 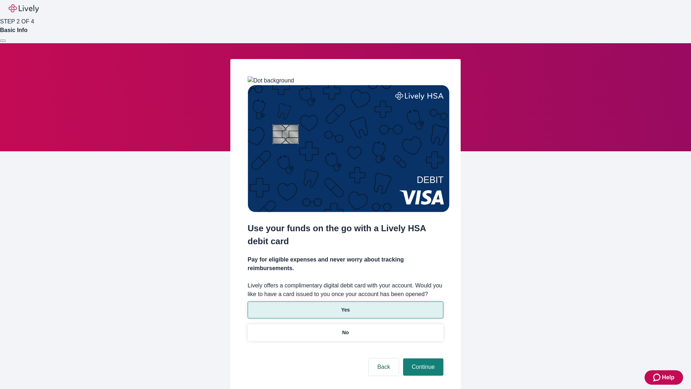 What do you see at coordinates (24, 9) in the screenshot?
I see `img: Lively` at bounding box center [24, 9].